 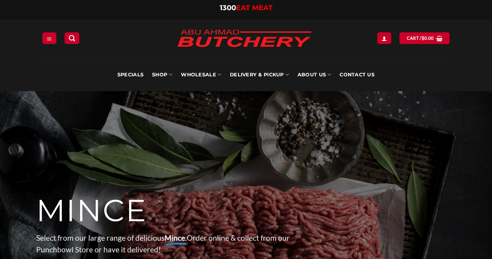 What do you see at coordinates (130, 75) in the screenshot?
I see `a: Specials` at bounding box center [130, 75].